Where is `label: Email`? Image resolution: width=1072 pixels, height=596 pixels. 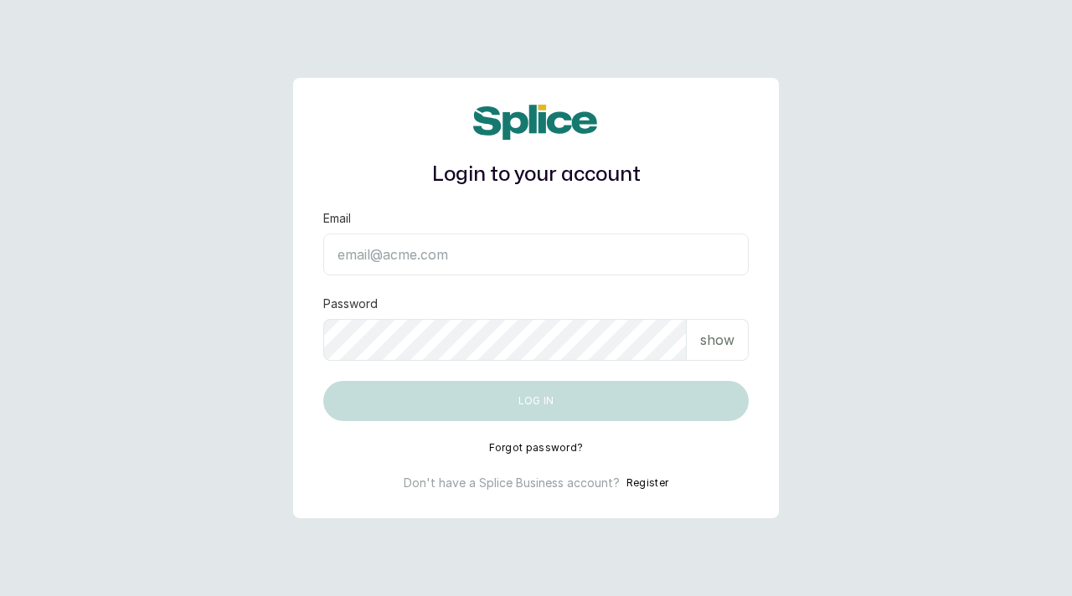 label: Email is located at coordinates (337, 219).